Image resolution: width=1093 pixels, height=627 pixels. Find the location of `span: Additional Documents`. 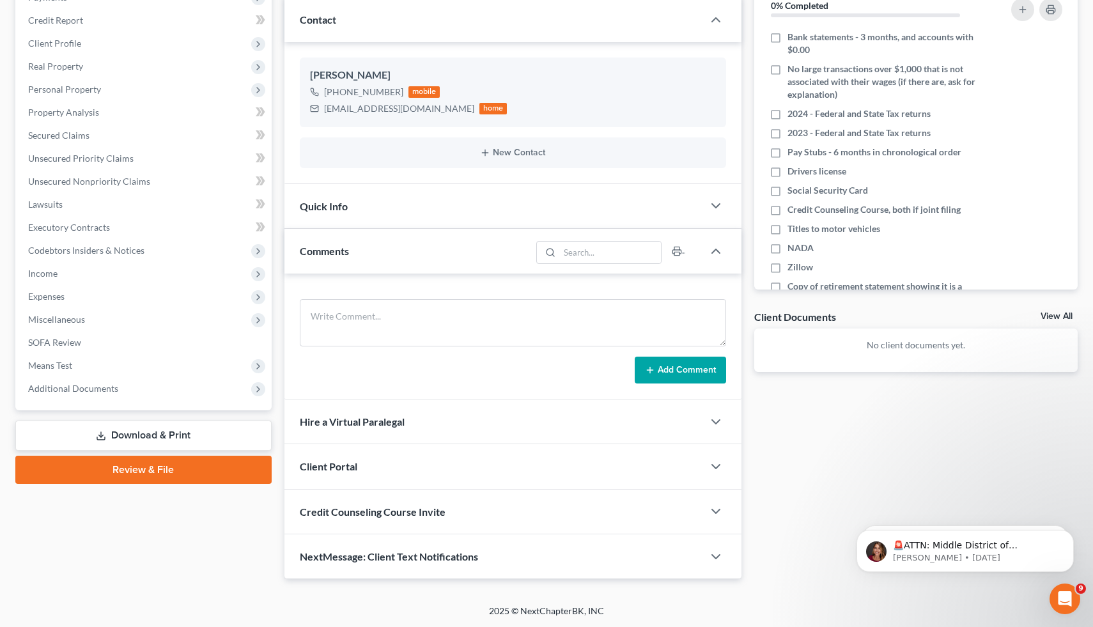

span: Additional Documents is located at coordinates (73, 388).